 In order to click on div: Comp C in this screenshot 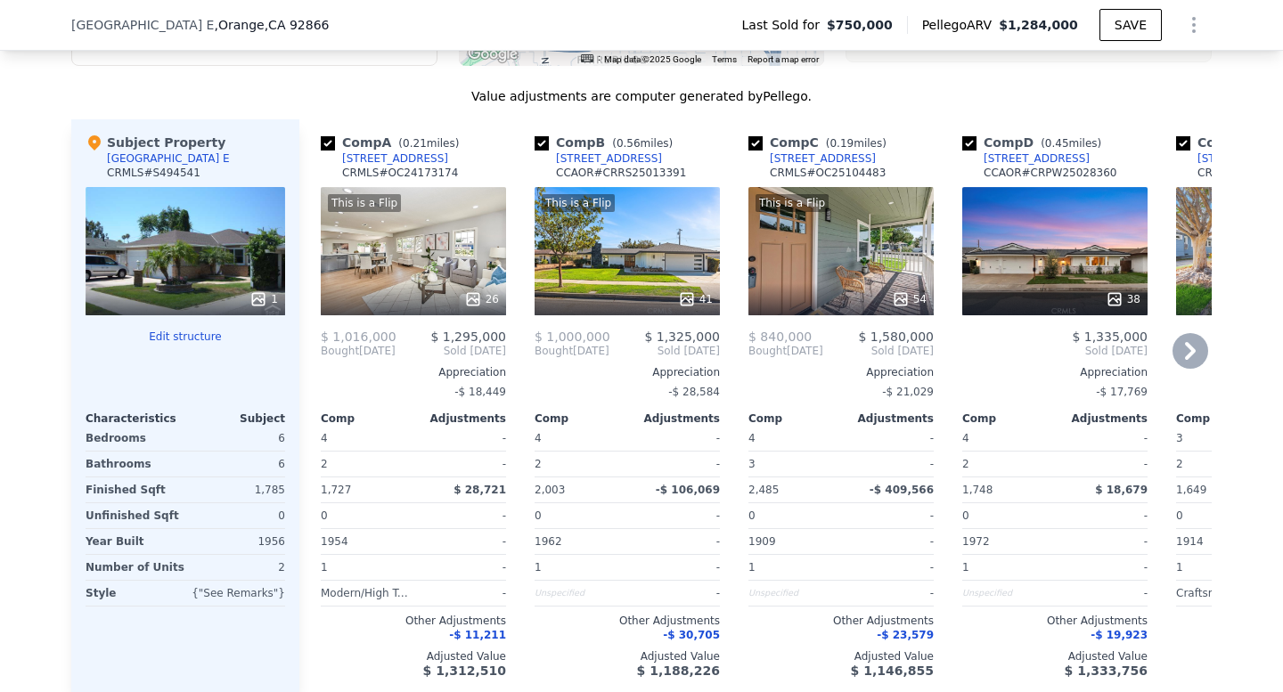, I will do `click(821, 143)`.